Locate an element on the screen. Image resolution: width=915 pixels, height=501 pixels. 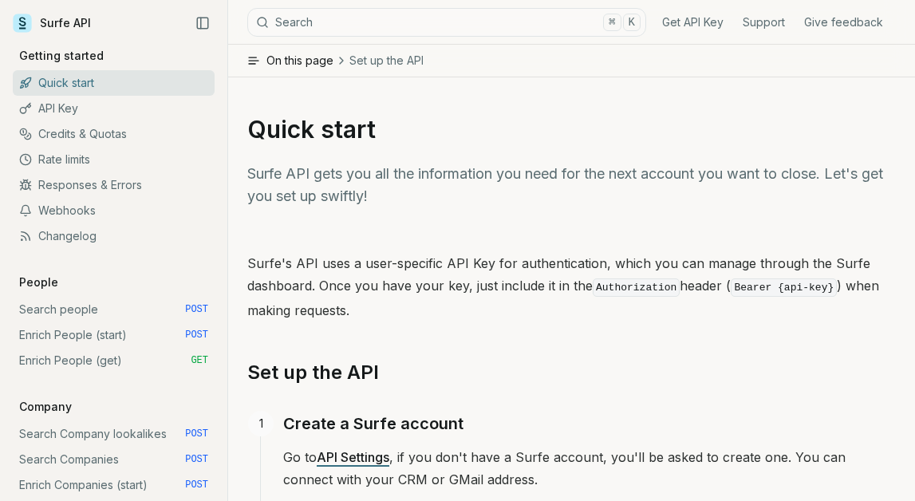
a: Enrich People (get) GET is located at coordinates (113, 361).